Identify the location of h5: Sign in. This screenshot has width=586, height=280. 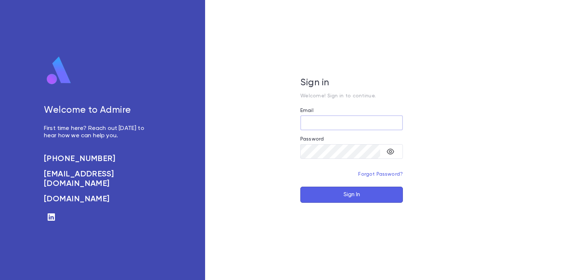
(352, 83).